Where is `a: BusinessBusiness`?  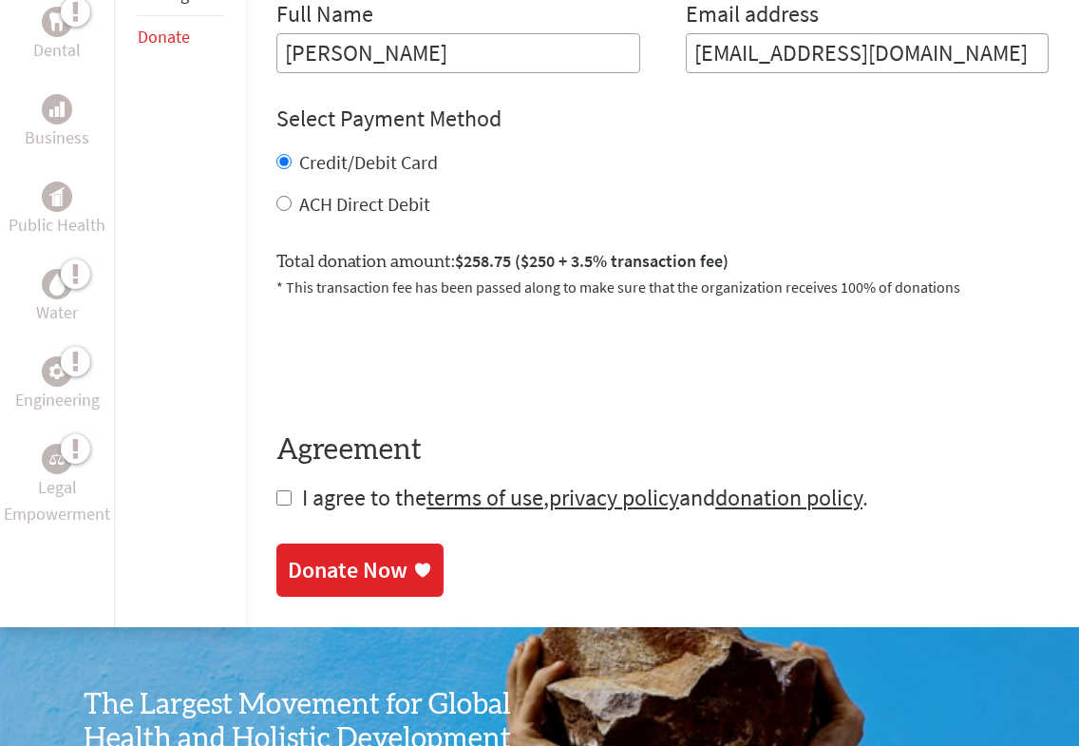 a: BusinessBusiness is located at coordinates (57, 123).